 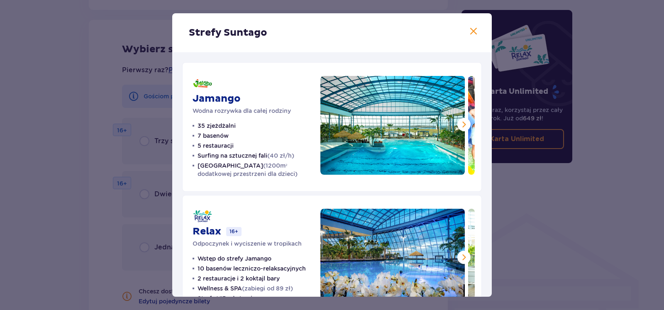 I want to click on p: 2 restauracje i 2 koktajl bary, so click(x=238, y=278).